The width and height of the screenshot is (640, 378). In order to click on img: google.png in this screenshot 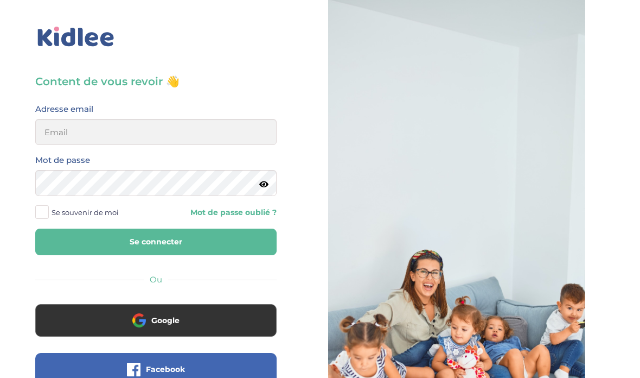, I will do `click(139, 320)`.